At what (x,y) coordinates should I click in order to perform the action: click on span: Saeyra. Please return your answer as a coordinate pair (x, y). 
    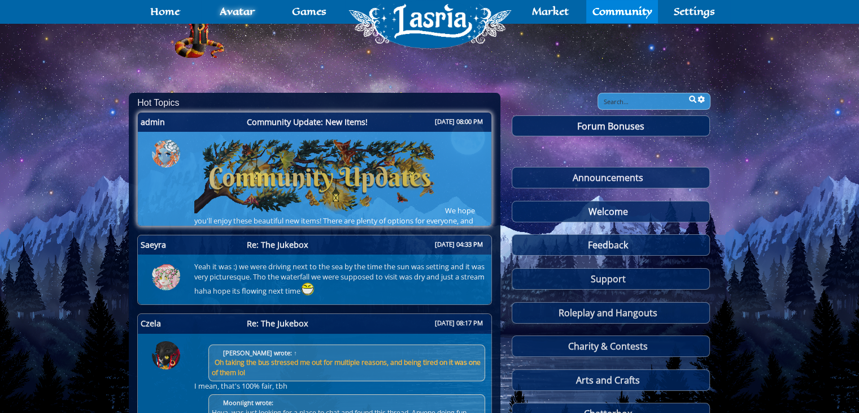
    Looking at the image, I should click on (153, 245).